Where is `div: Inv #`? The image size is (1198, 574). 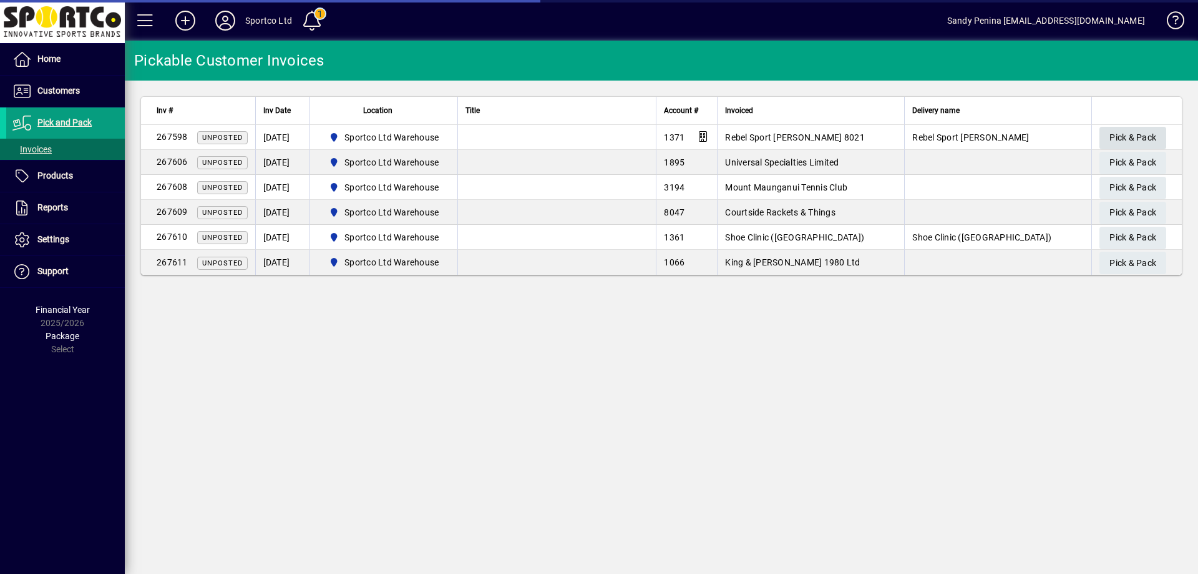
div: Inv # is located at coordinates (202, 110).